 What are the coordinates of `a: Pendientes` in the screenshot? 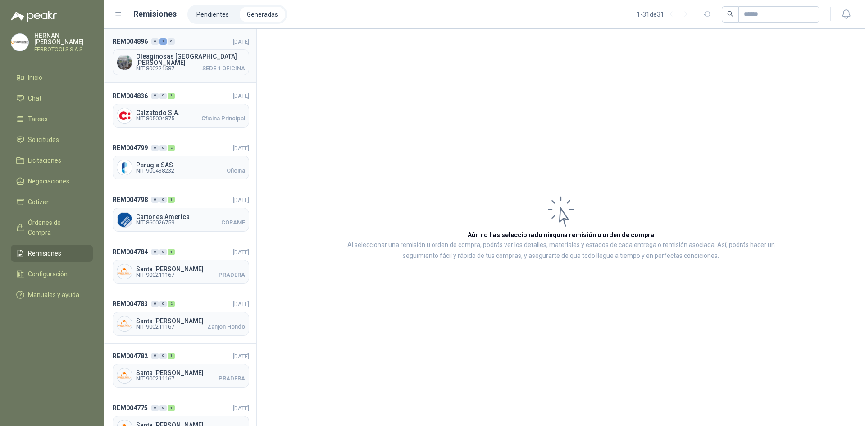 It's located at (213, 14).